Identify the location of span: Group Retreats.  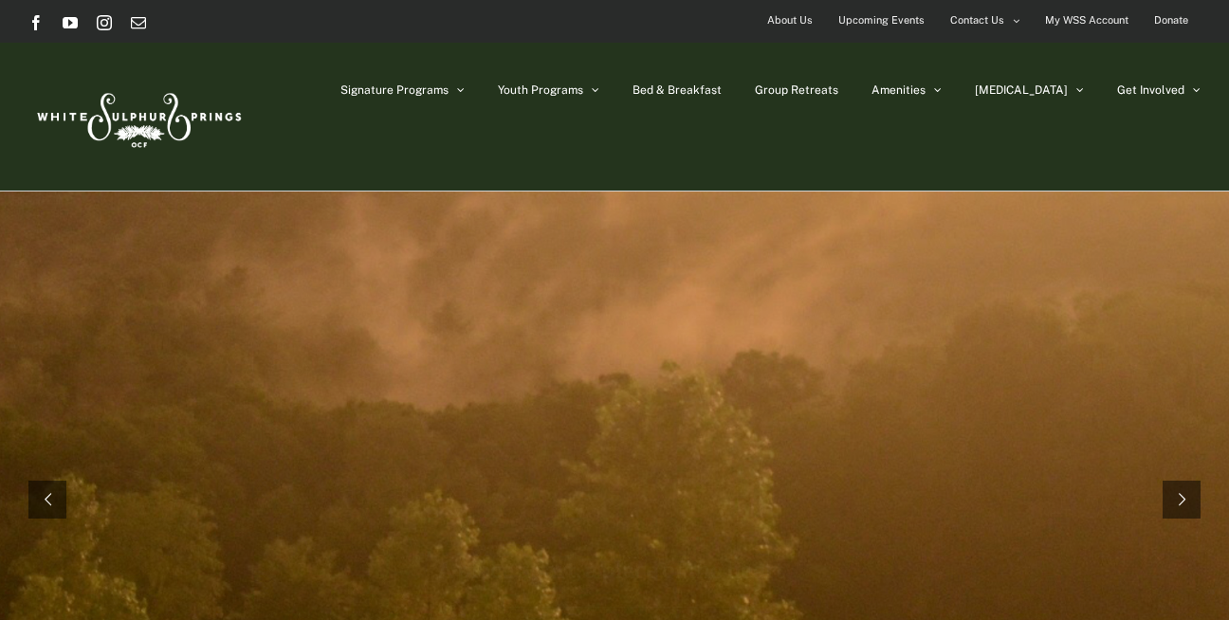
(797, 90).